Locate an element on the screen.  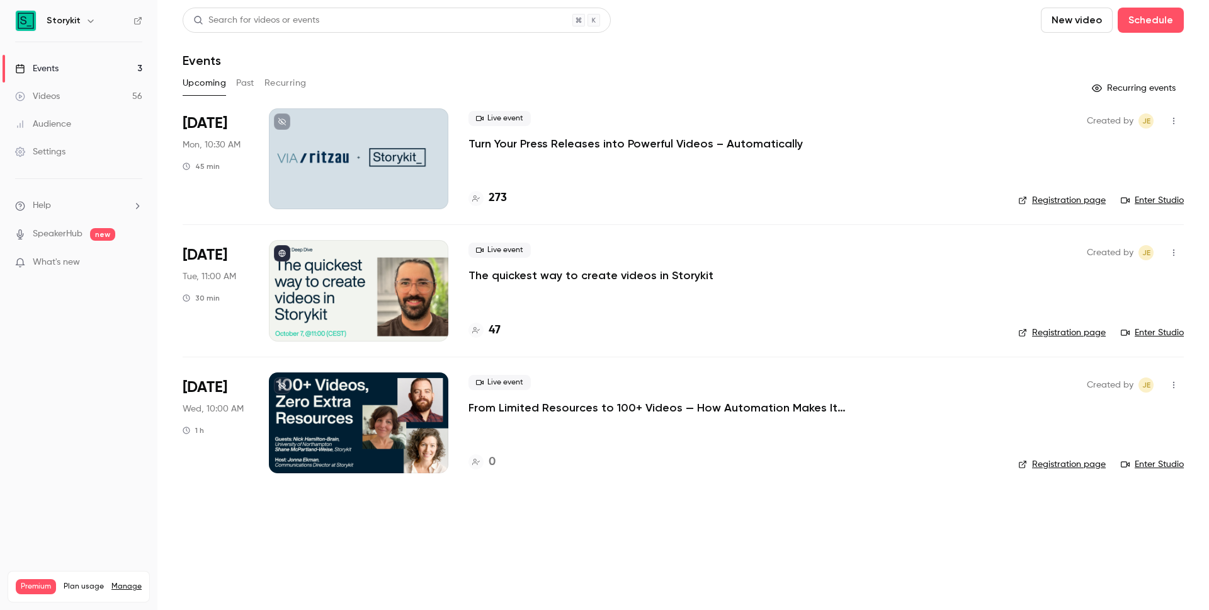
button: Upcoming is located at coordinates (204, 83).